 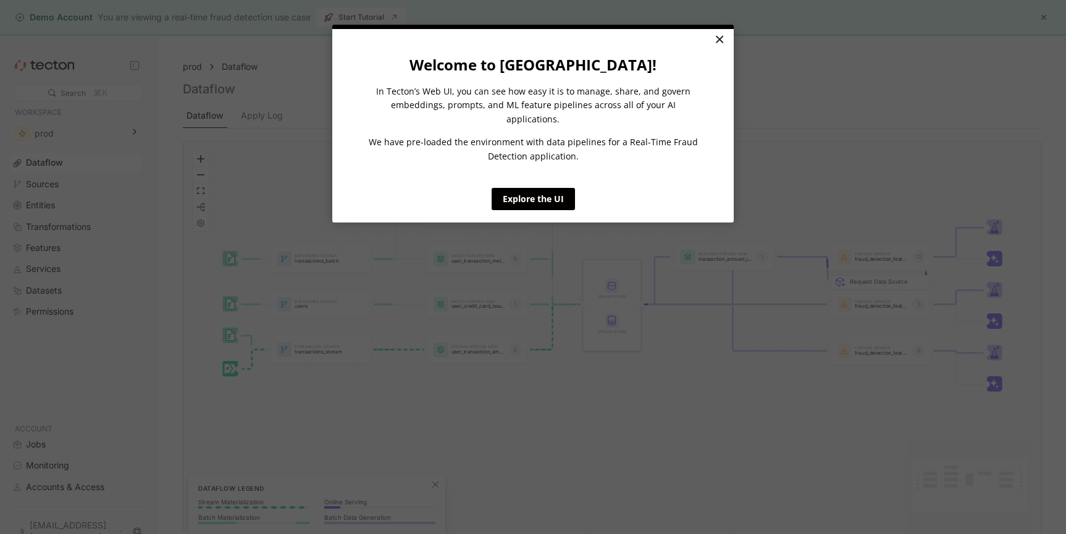 What do you see at coordinates (533, 149) in the screenshot?
I see `p: We have pre-loaded the environment with data pipelines for a Real-Time Fraud Detection application.` at bounding box center [533, 149].